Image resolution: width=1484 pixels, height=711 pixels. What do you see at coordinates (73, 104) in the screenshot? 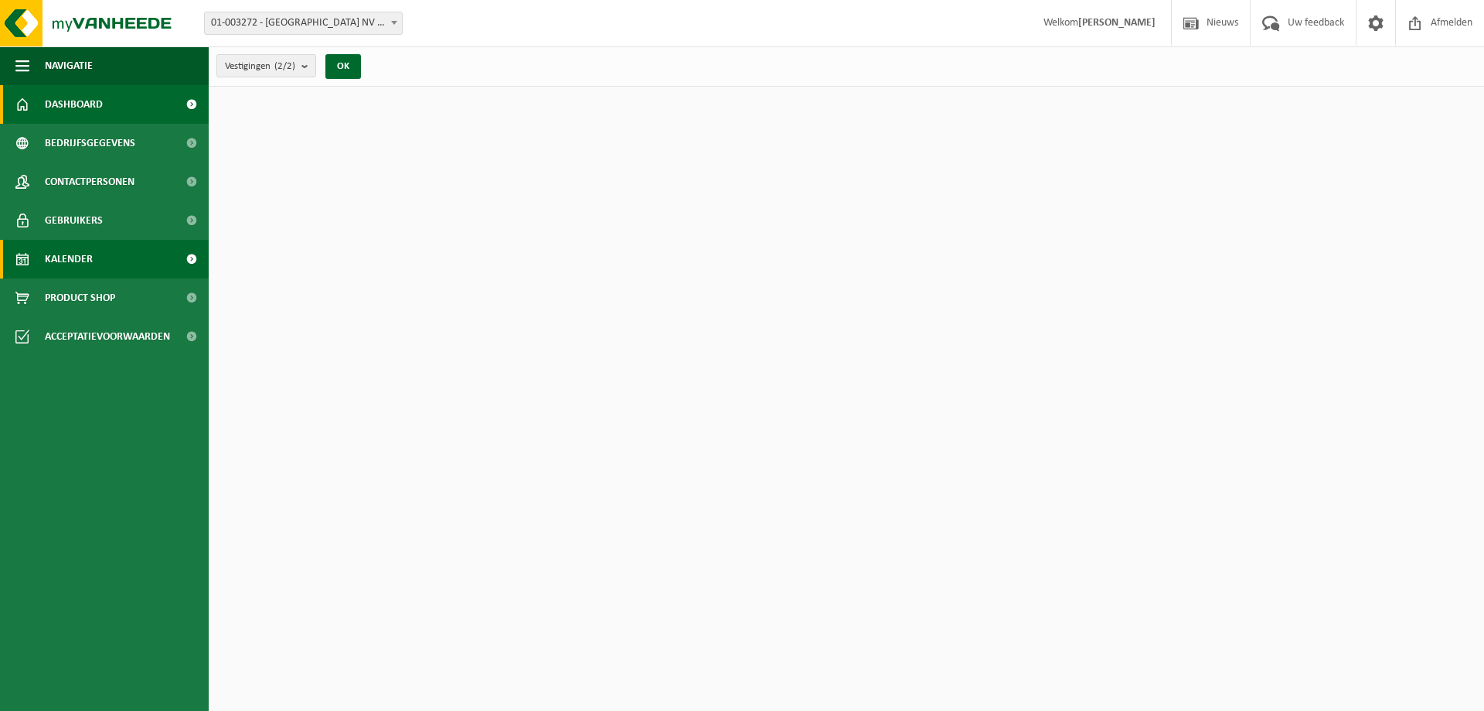
I see `span: Dashboard` at bounding box center [73, 104].